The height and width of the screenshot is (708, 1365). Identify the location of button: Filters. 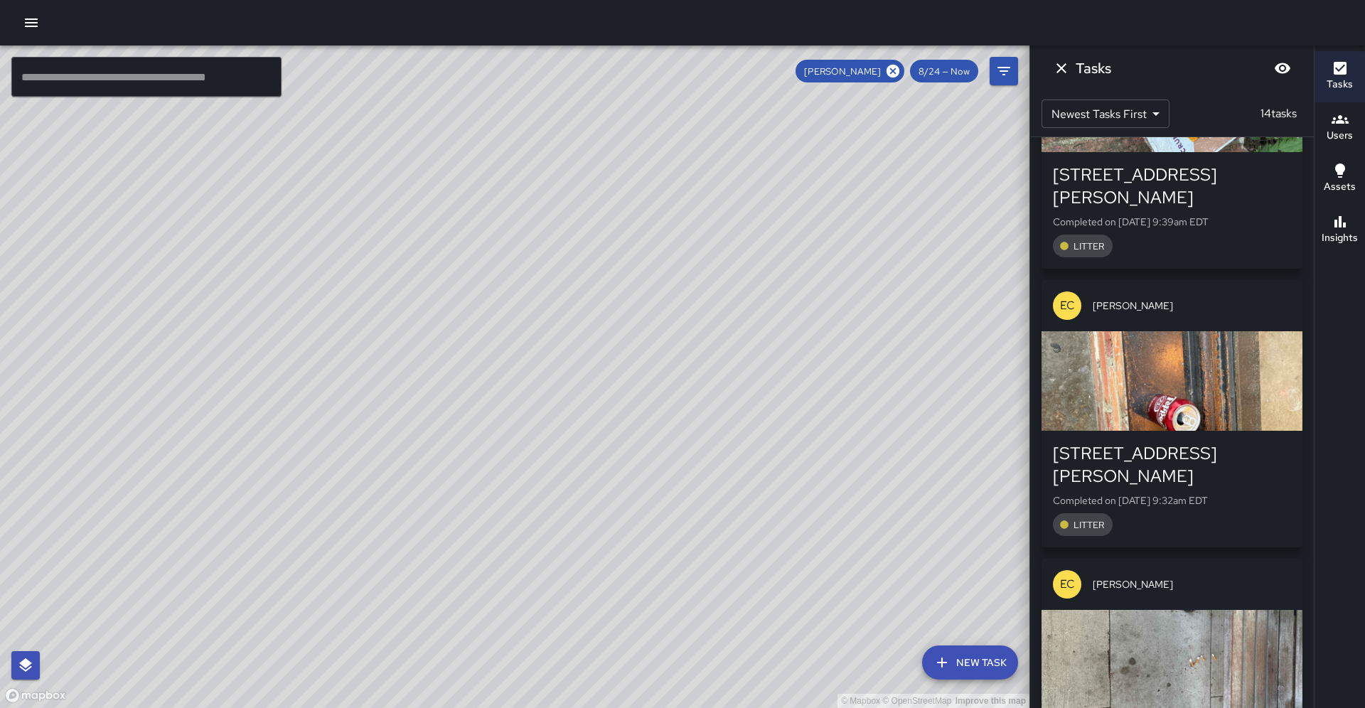
(1004, 71).